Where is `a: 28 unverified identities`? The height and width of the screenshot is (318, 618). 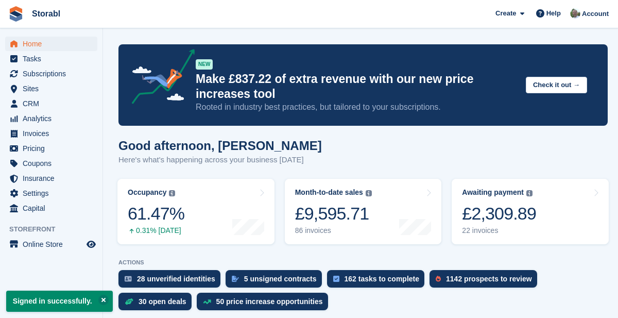
a: 28 unverified identities is located at coordinates (172, 281).